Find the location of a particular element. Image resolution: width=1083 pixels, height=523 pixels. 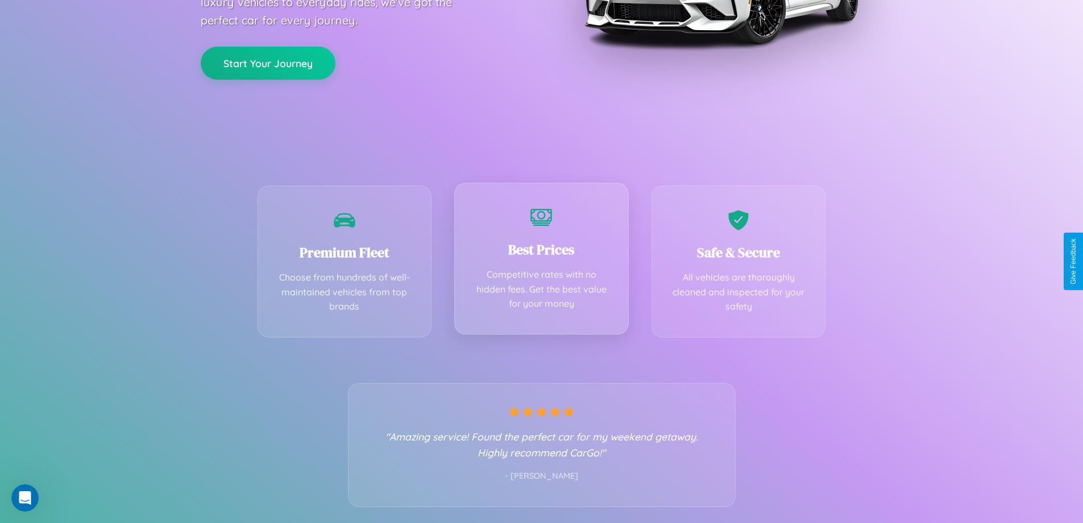

button: Start Your Journey is located at coordinates (268, 63).